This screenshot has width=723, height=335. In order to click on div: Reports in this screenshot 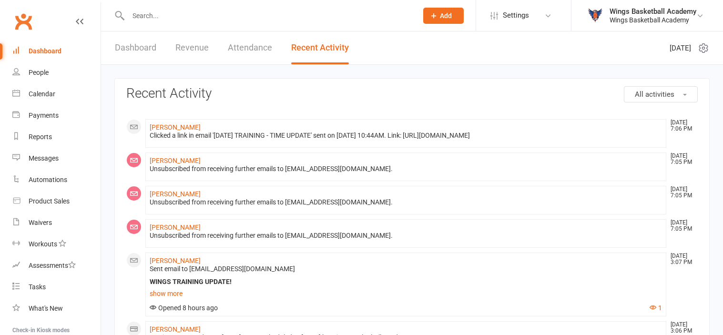, I will do `click(40, 137)`.